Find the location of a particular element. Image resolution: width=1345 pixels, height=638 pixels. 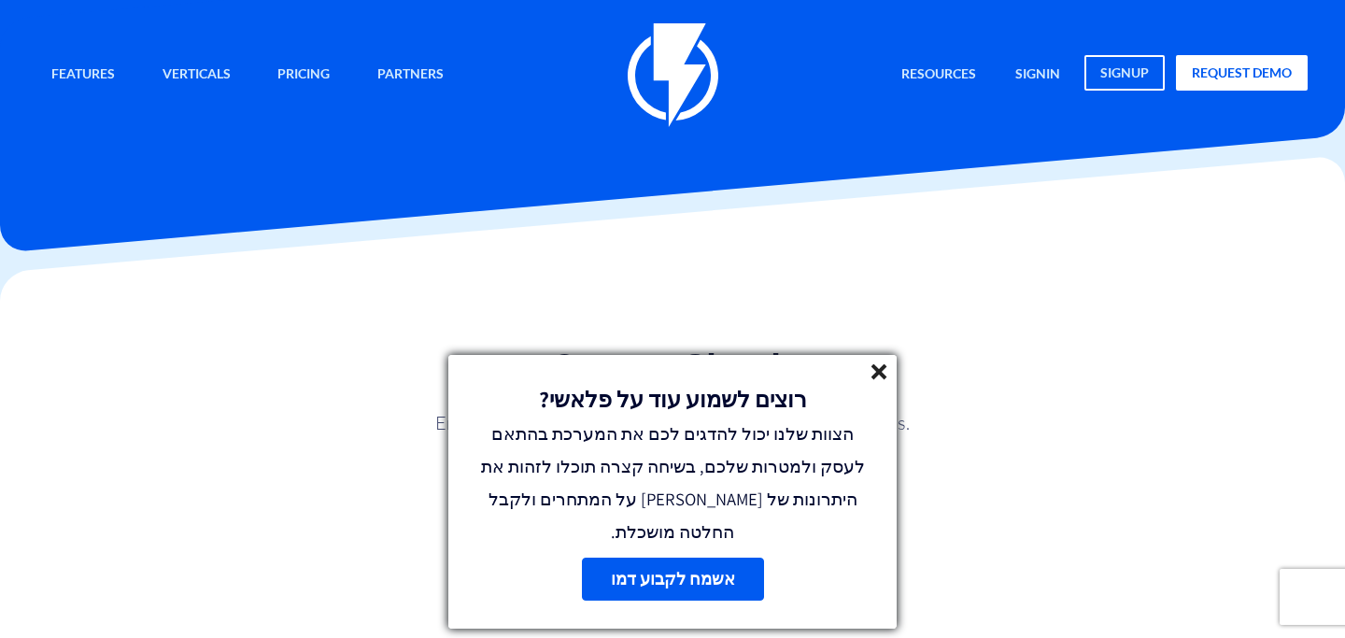

a: Resources is located at coordinates (939, 75).